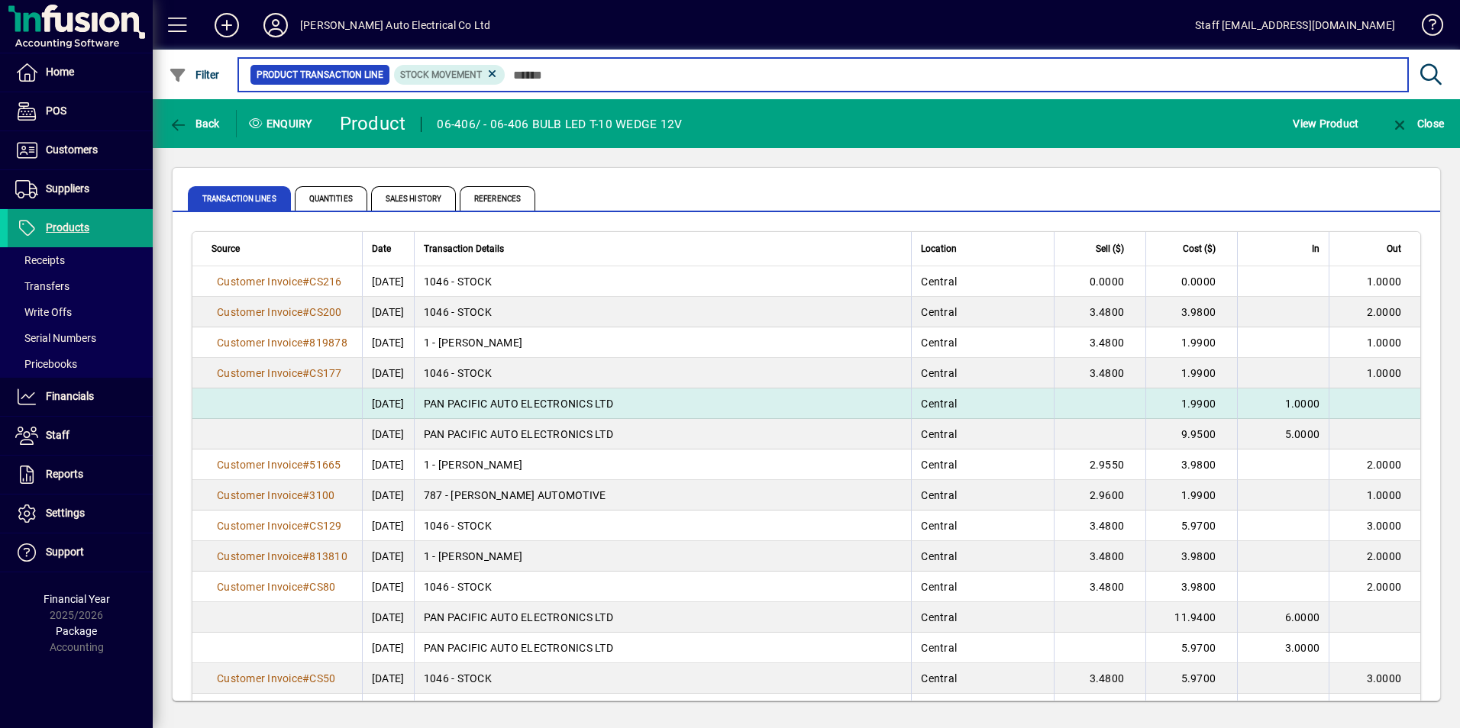  What do you see at coordinates (381, 249) in the screenshot?
I see `span: Date` at bounding box center [381, 249].